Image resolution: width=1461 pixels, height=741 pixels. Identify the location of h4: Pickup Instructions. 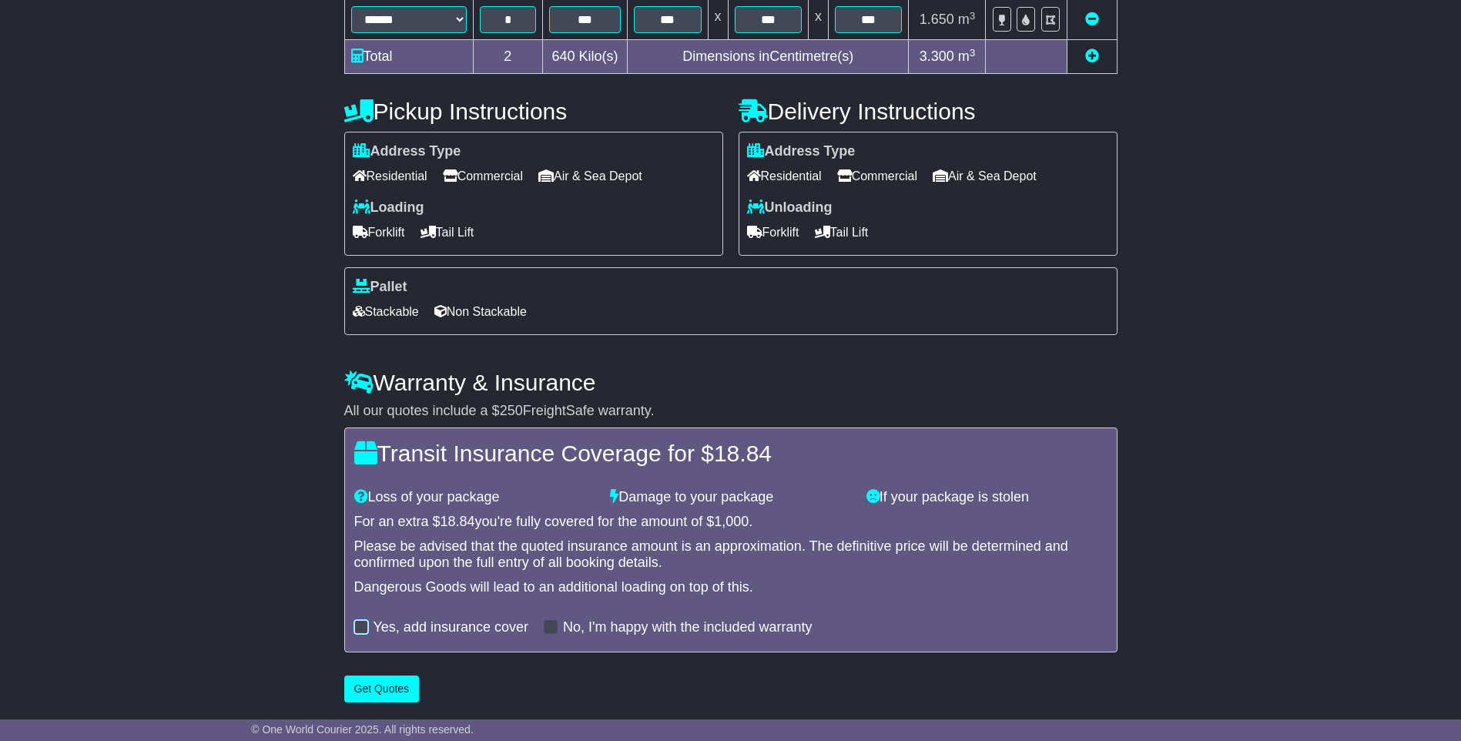
(534, 111).